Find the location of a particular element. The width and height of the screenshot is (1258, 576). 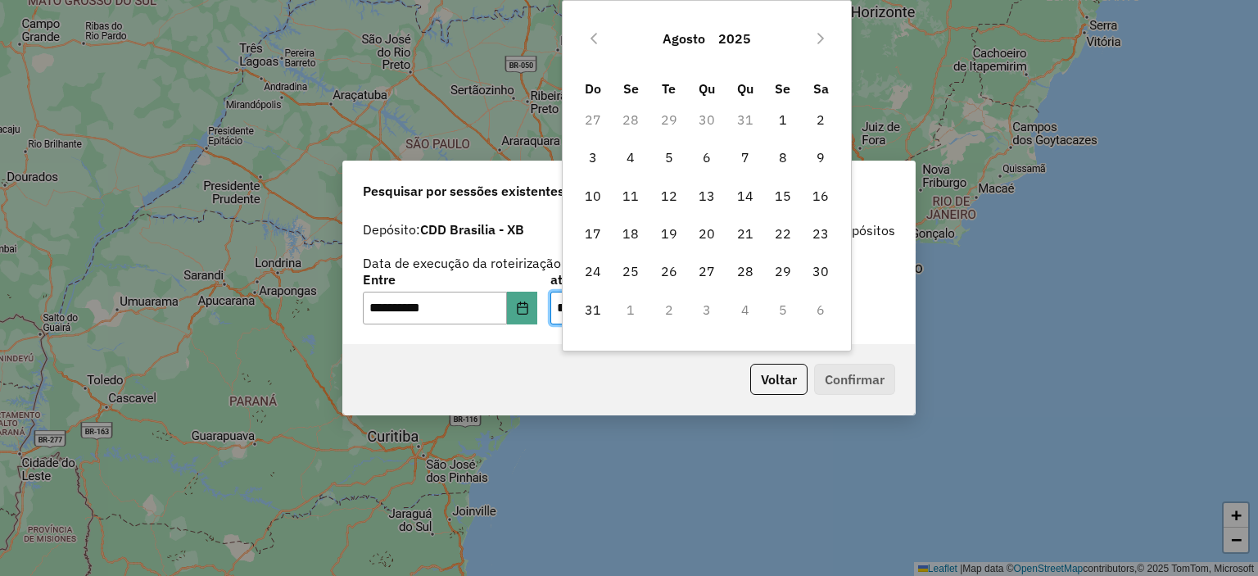

span: 24 is located at coordinates (593, 271).